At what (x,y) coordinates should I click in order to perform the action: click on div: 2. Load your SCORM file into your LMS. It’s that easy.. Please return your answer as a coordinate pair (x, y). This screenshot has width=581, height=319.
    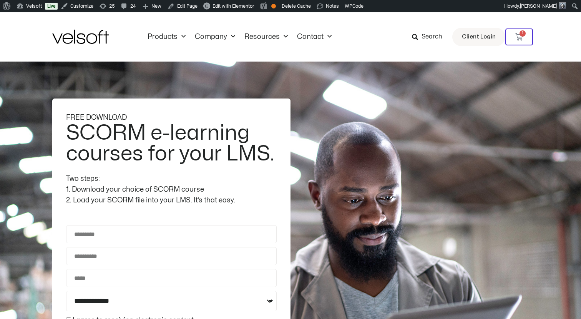
    Looking at the image, I should click on (171, 200).